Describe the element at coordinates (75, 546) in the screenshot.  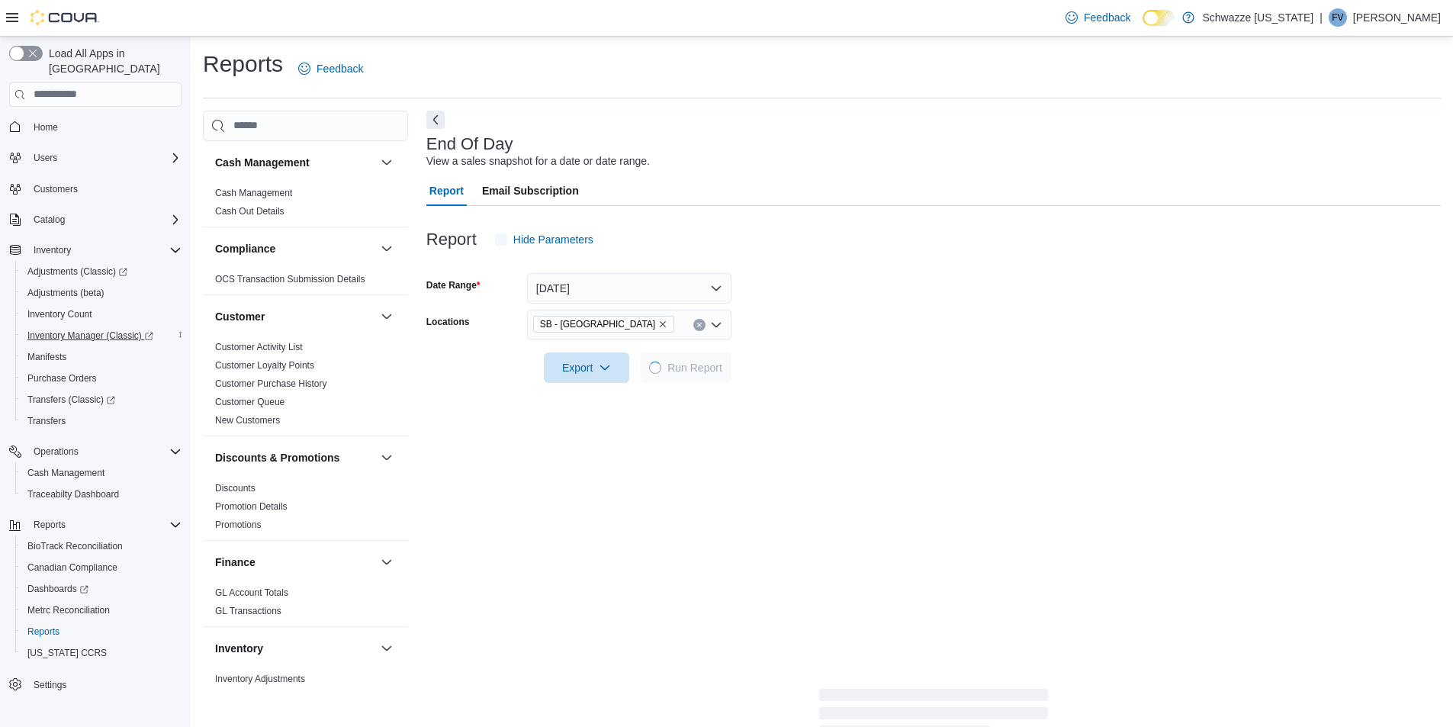
I see `span: BioTrack Reconciliation` at that location.